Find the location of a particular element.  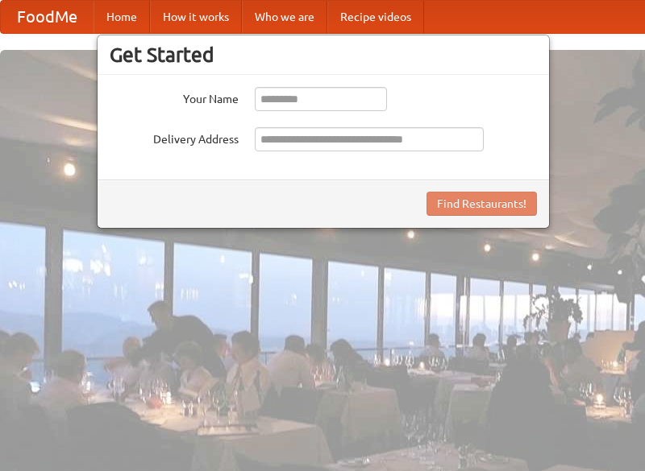

a: Who we are is located at coordinates (284, 17).